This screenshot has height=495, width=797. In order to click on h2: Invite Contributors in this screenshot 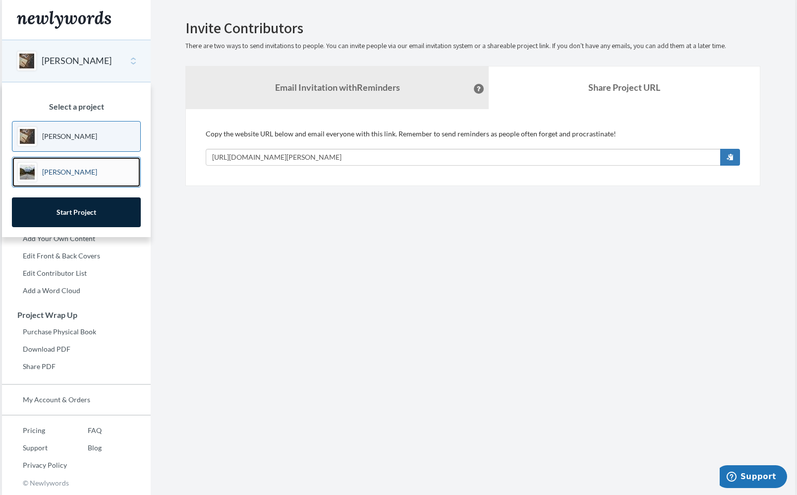, I will do `click(473, 28)`.